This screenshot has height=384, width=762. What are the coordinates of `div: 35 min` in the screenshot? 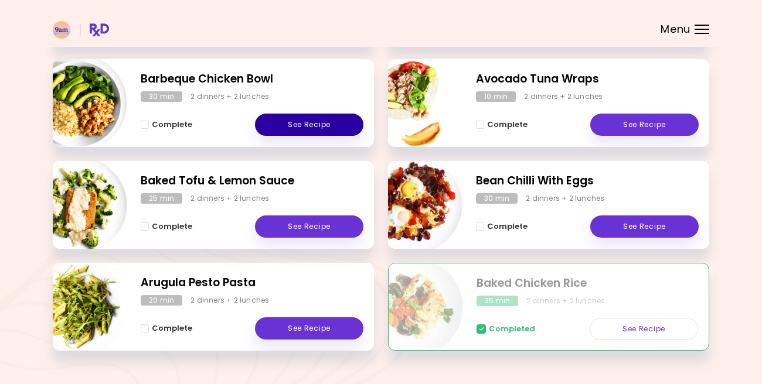 It's located at (497, 301).